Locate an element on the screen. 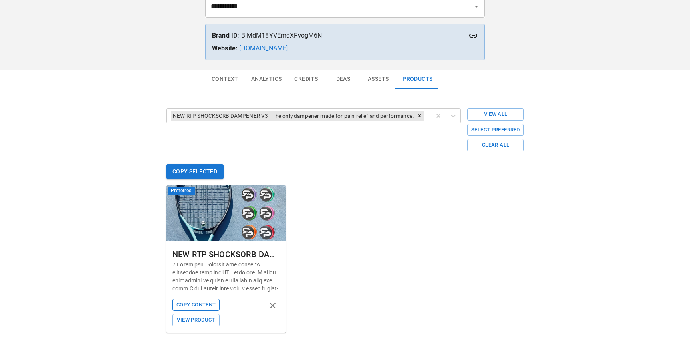 The width and height of the screenshot is (690, 352). div: Remove NEW RTP SHOCKSORB DAMPENER V3 - The only dampener made for pain relief and performance. is located at coordinates (419, 116).